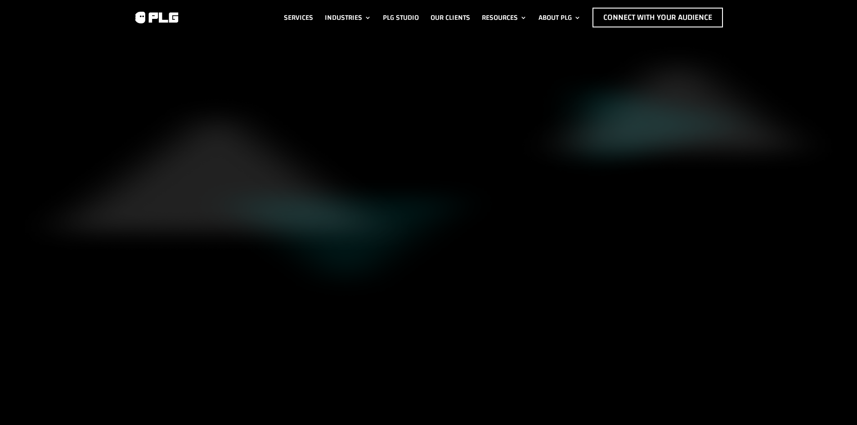  What do you see at coordinates (348, 18) in the screenshot?
I see `a: Industries` at bounding box center [348, 18].